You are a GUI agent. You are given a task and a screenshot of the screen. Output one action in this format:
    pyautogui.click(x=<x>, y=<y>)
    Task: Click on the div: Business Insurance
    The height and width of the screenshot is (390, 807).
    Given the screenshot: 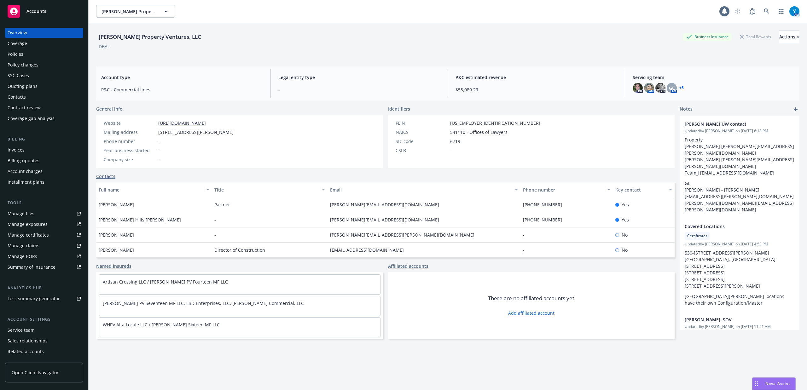 What is the action you would take?
    pyautogui.click(x=708, y=37)
    